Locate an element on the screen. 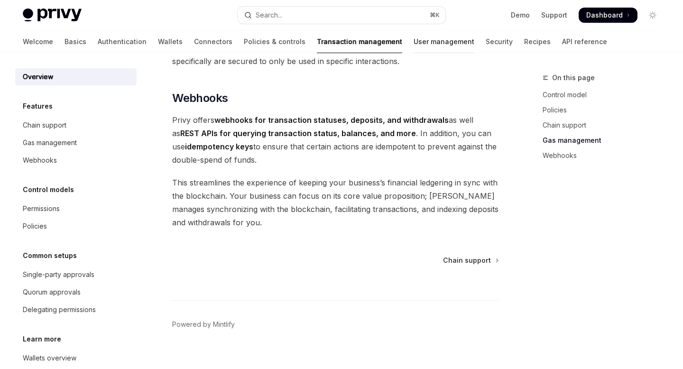 This screenshot has height=369, width=683. a: User management is located at coordinates (444, 42).